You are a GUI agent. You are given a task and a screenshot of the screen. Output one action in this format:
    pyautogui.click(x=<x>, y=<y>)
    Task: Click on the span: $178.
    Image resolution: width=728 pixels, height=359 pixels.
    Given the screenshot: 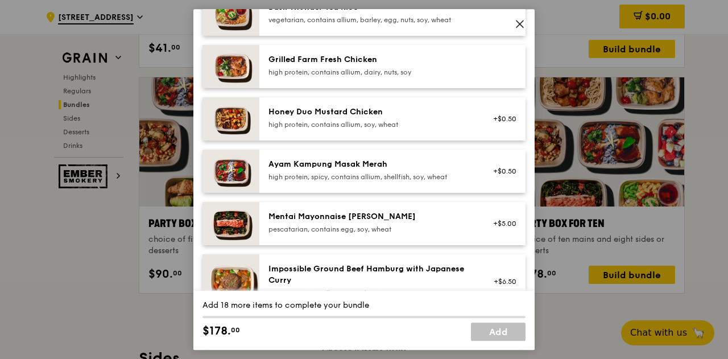 What is the action you would take?
    pyautogui.click(x=217, y=331)
    